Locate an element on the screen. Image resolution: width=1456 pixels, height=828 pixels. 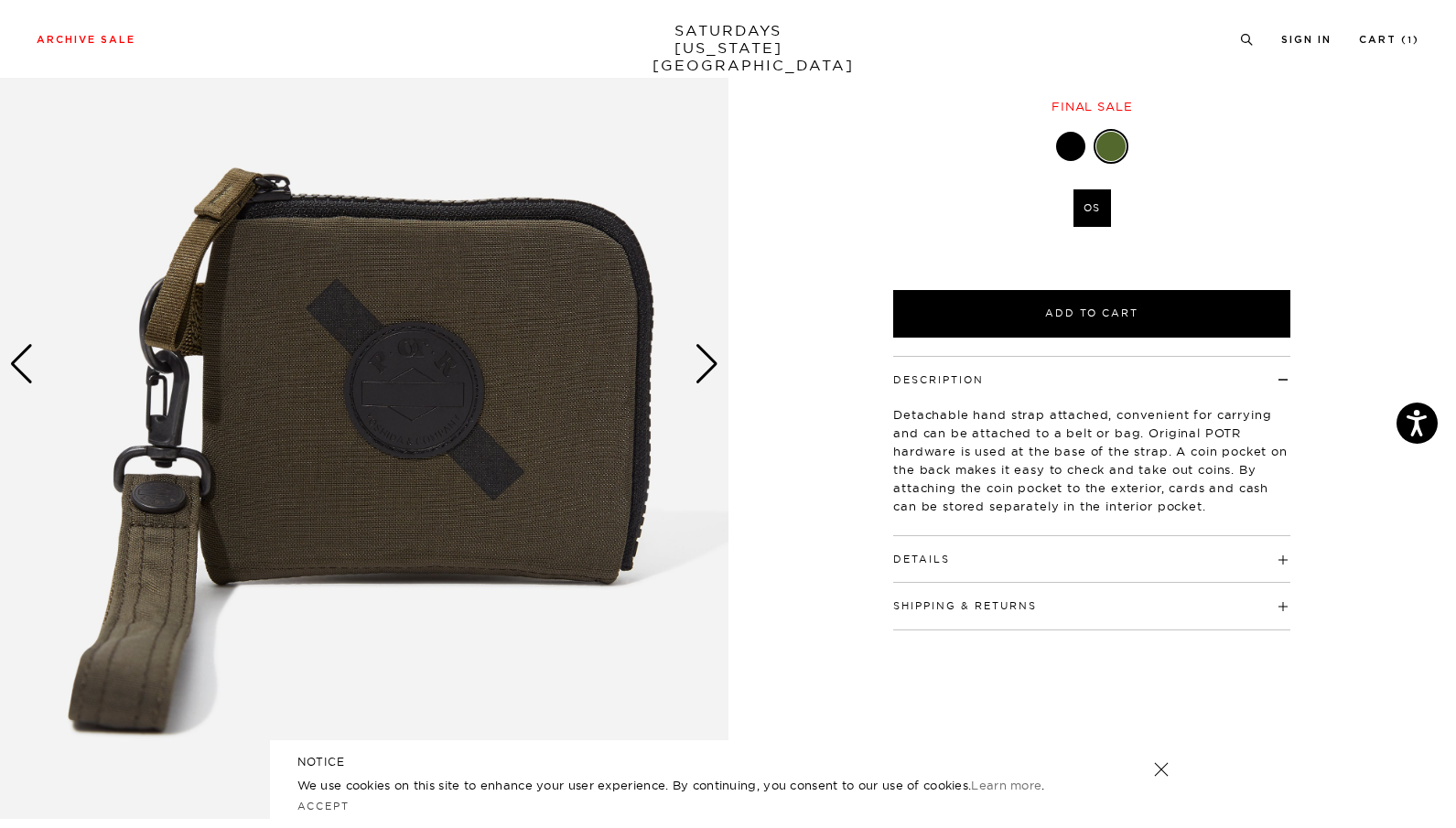
div: Final sale is located at coordinates (1092, 106).